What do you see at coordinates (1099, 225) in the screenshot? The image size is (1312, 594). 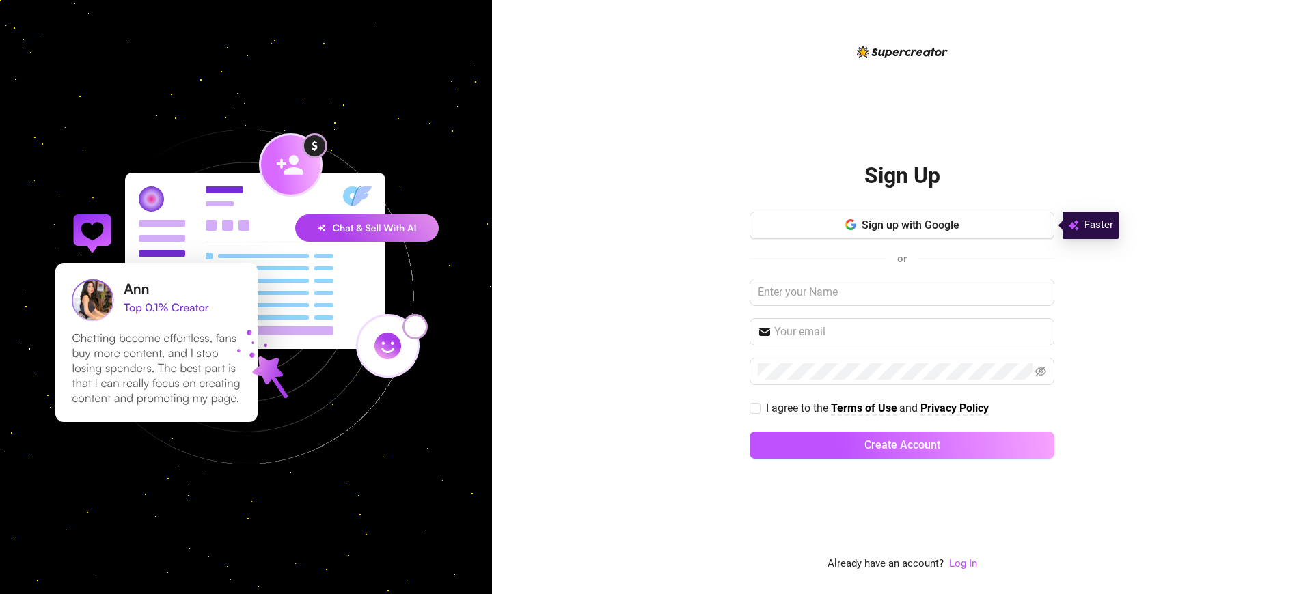 I see `span: Faster` at bounding box center [1099, 225].